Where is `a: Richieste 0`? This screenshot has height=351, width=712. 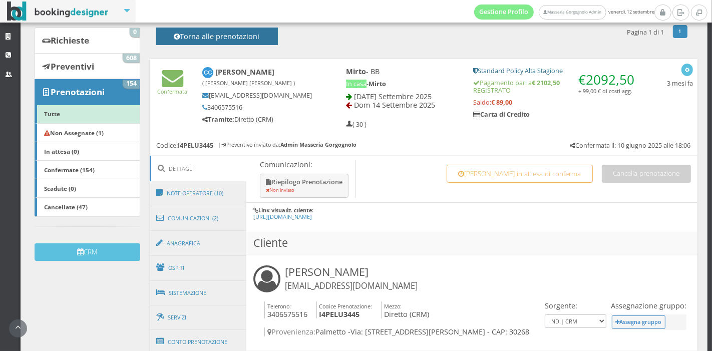 a: Richieste 0 is located at coordinates (87, 41).